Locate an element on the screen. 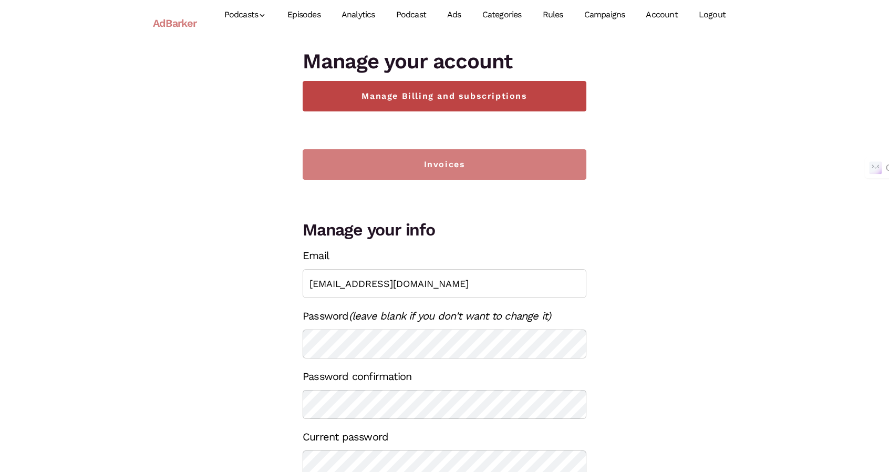 The height and width of the screenshot is (472, 889). a: Invoices is located at coordinates (444, 164).